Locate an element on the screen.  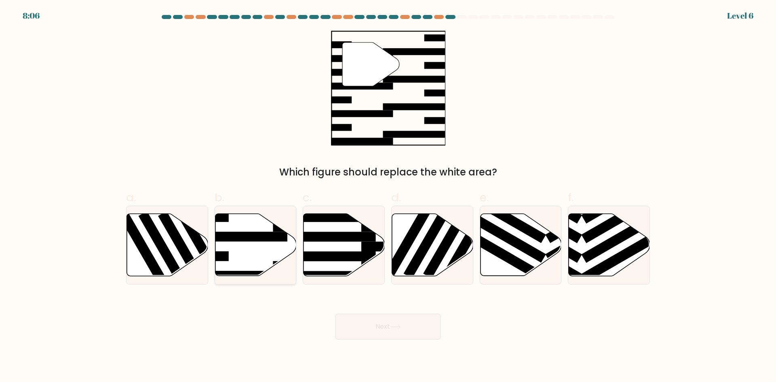
div: Level 6 is located at coordinates (740, 16).